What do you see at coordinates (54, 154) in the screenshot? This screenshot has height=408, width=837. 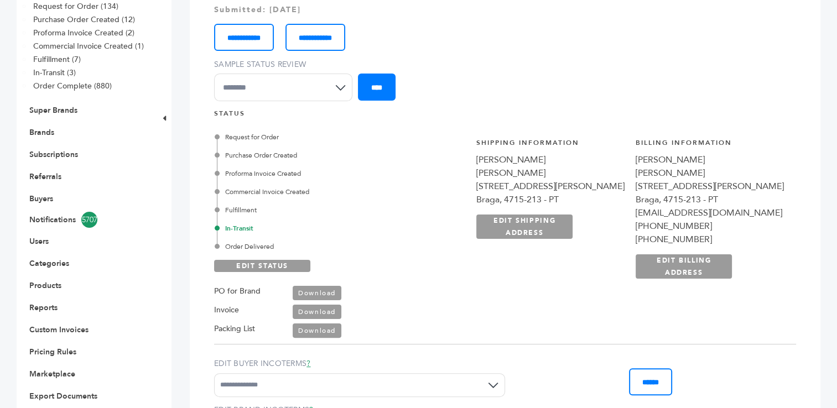 I see `a: Subscriptions` at bounding box center [54, 154].